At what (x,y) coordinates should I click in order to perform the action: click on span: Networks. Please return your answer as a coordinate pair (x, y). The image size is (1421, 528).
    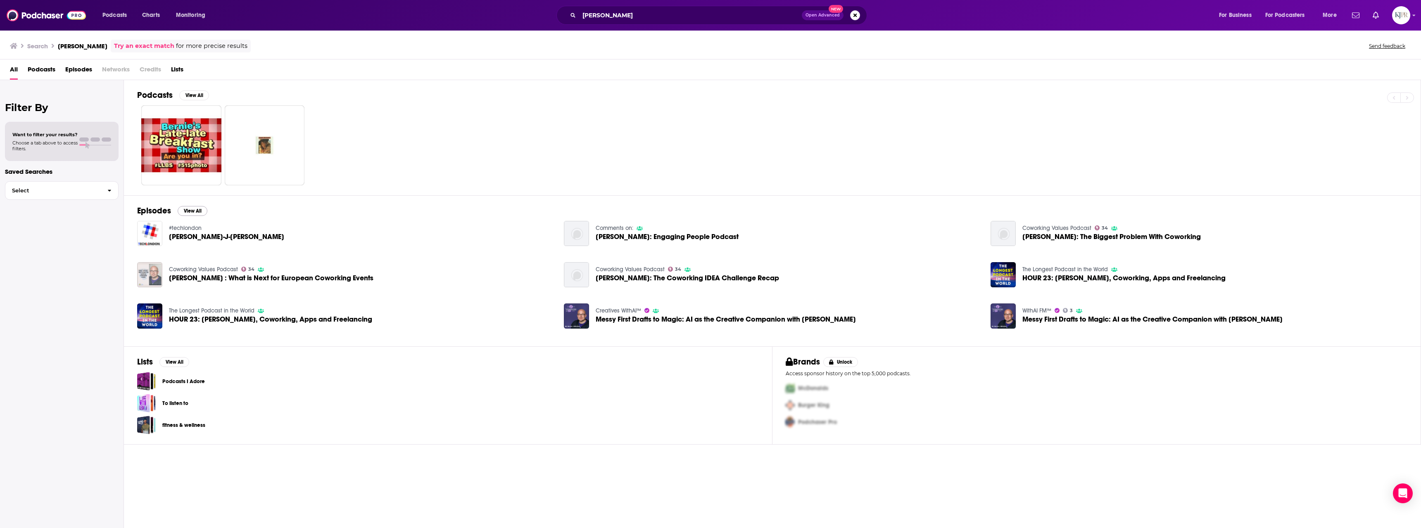
    Looking at the image, I should click on (116, 71).